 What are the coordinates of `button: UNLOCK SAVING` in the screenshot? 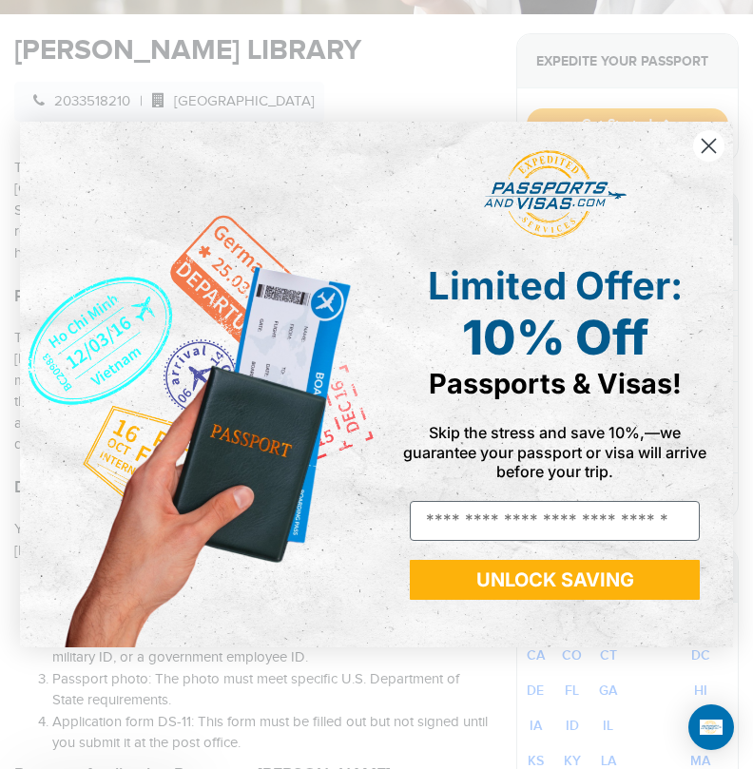 It's located at (554, 580).